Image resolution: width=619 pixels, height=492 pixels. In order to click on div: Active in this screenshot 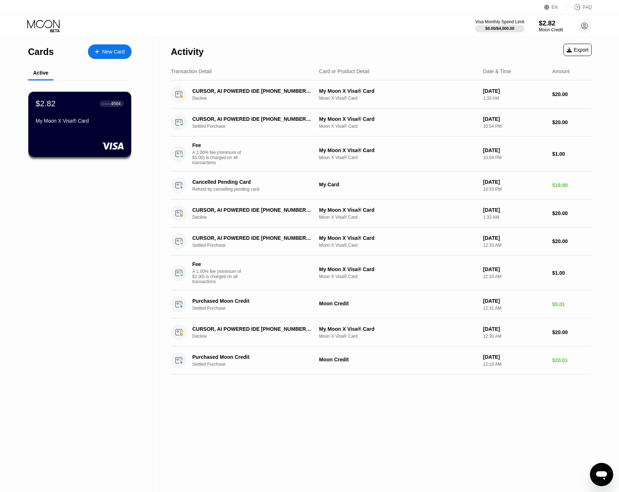, I will do `click(41, 73)`.